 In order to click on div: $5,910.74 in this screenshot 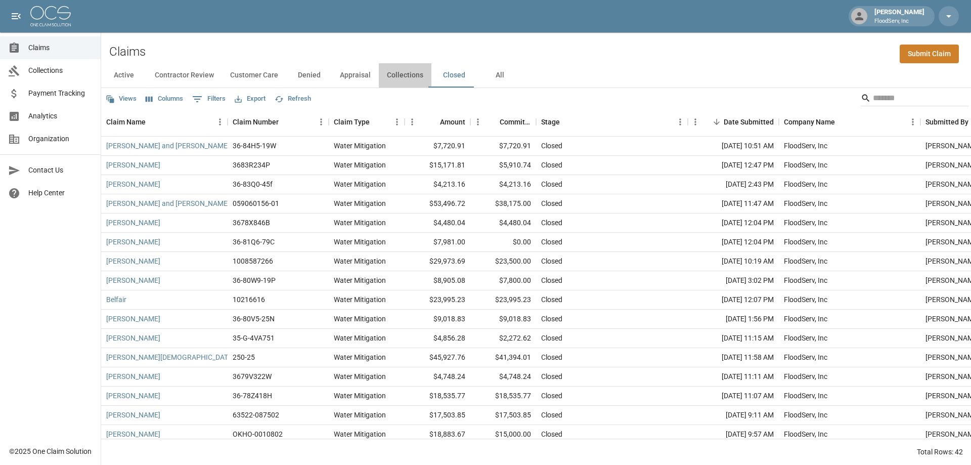, I will do `click(503, 165)`.